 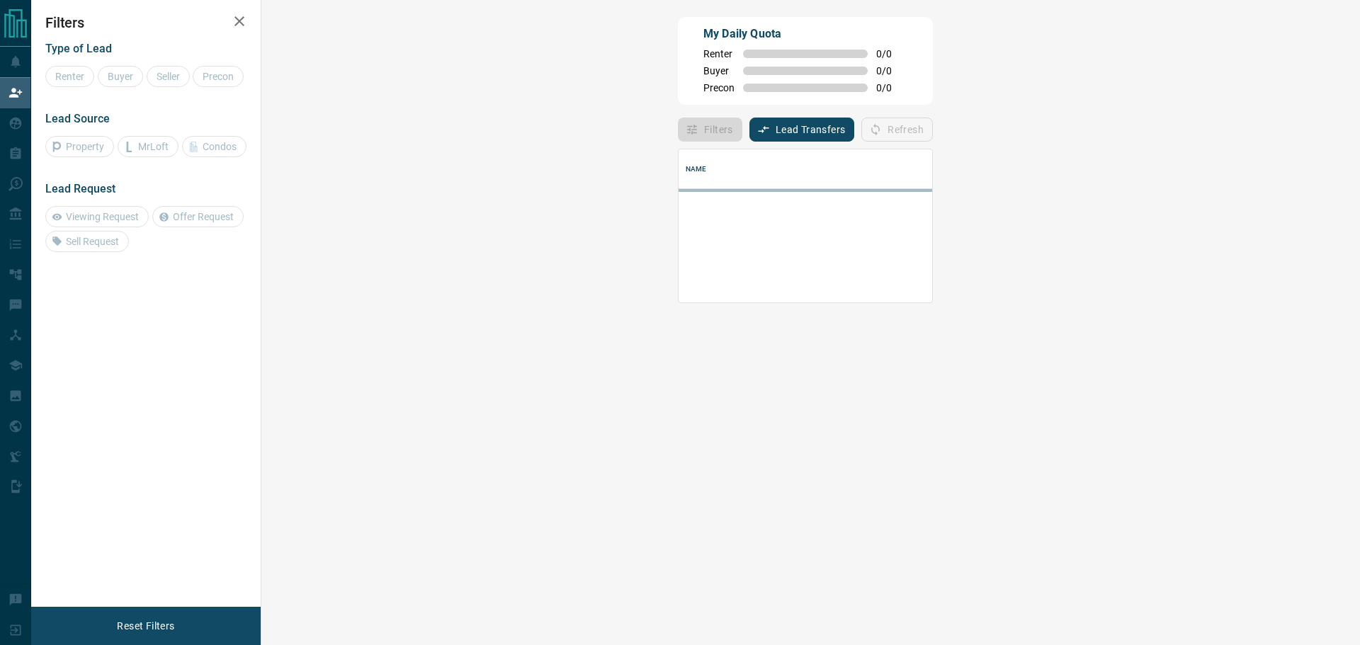 What do you see at coordinates (719, 54) in the screenshot?
I see `span: Renter` at bounding box center [719, 54].